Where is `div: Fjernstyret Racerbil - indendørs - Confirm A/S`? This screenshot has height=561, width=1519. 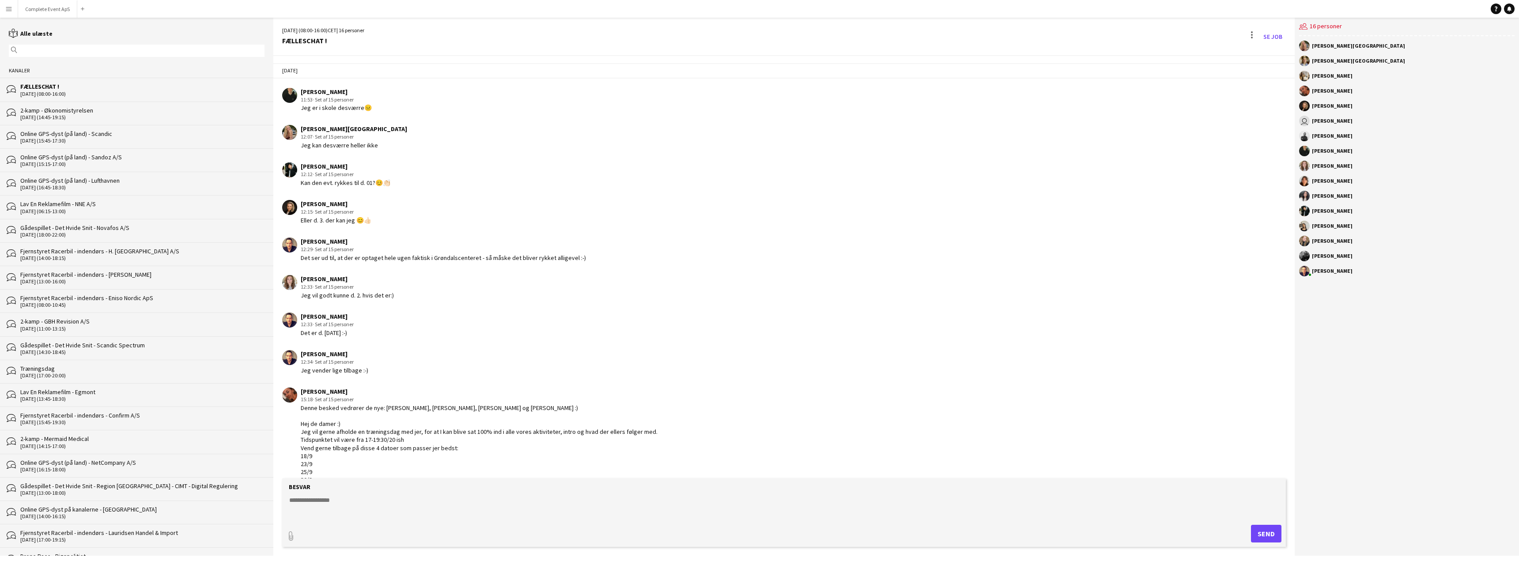
div: Fjernstyret Racerbil - indendørs - Confirm A/S is located at coordinates (142, 415).